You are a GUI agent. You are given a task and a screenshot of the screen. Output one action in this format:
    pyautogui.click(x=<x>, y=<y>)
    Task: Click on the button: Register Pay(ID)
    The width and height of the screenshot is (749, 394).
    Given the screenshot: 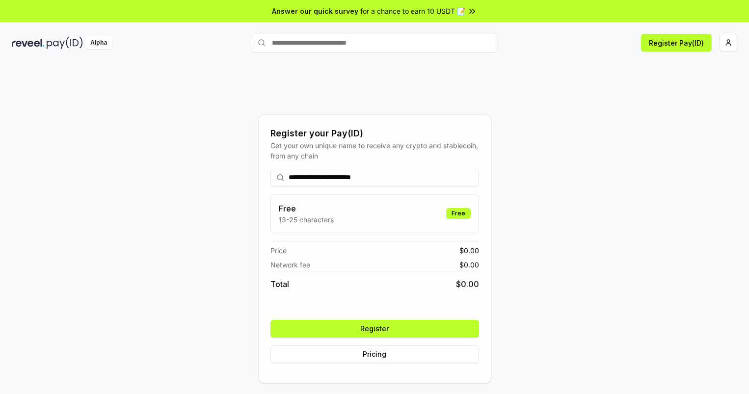 What is the action you would take?
    pyautogui.click(x=676, y=43)
    